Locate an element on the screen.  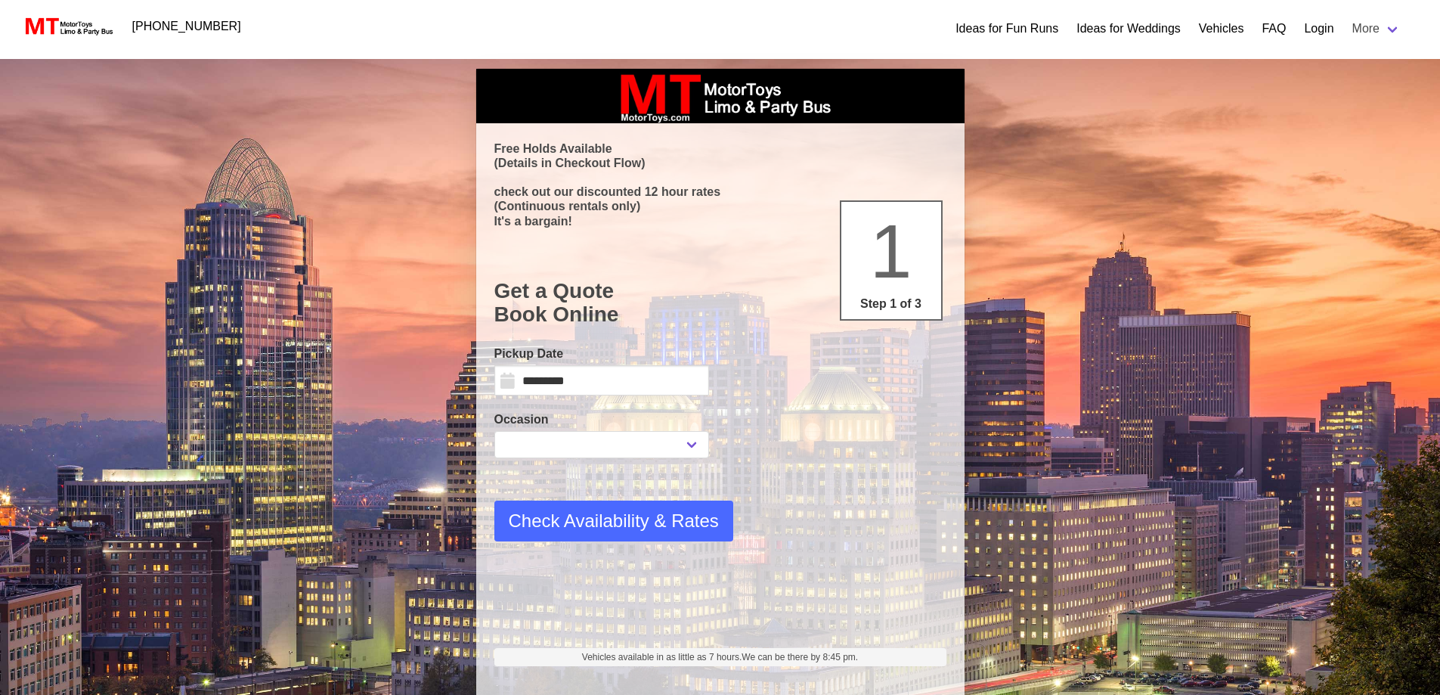
p: Step 1 of 3 is located at coordinates (891, 304).